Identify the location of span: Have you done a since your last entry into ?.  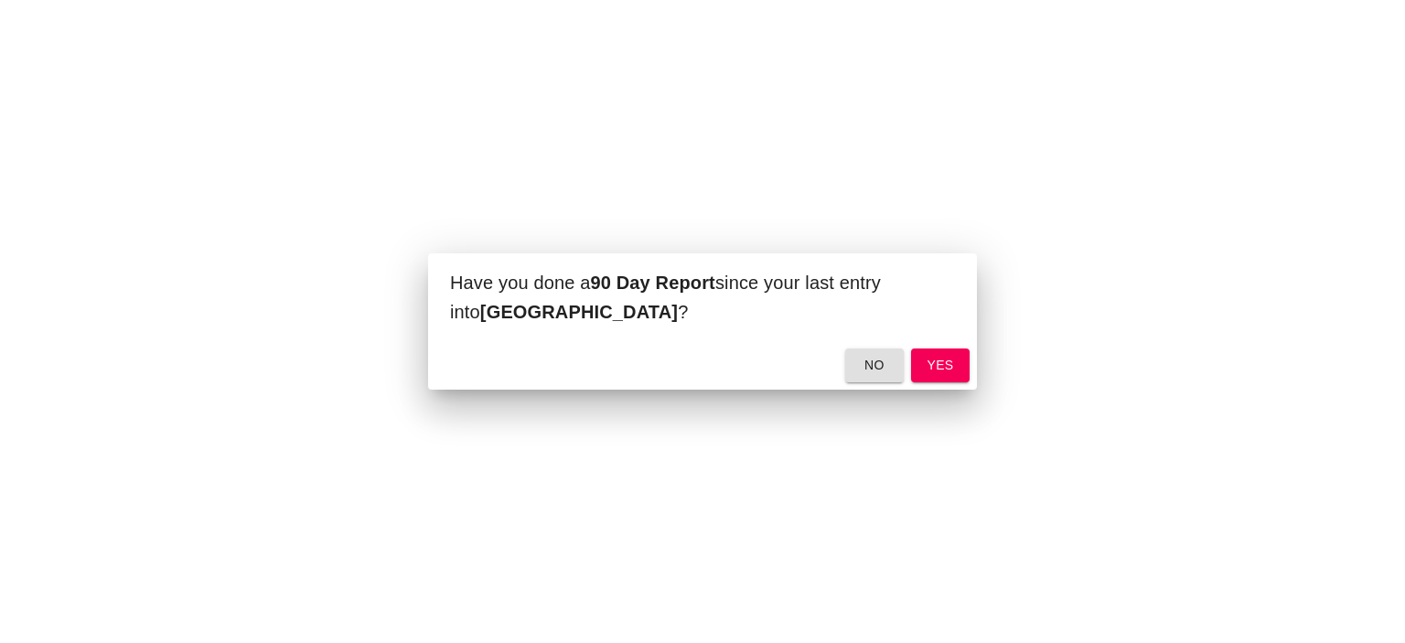
(665, 297).